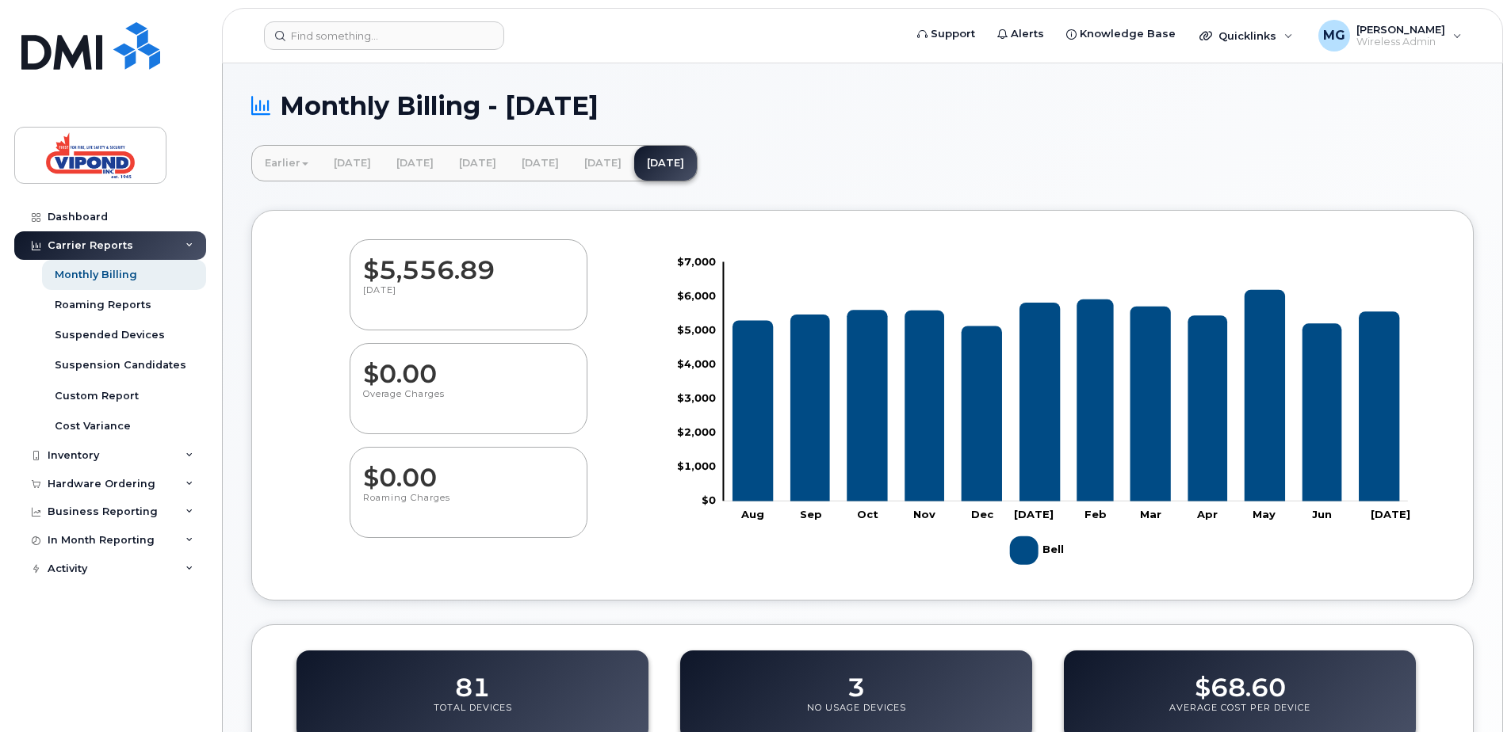 The height and width of the screenshot is (732, 1511). I want to click on tspan: $2,000, so click(696, 432).